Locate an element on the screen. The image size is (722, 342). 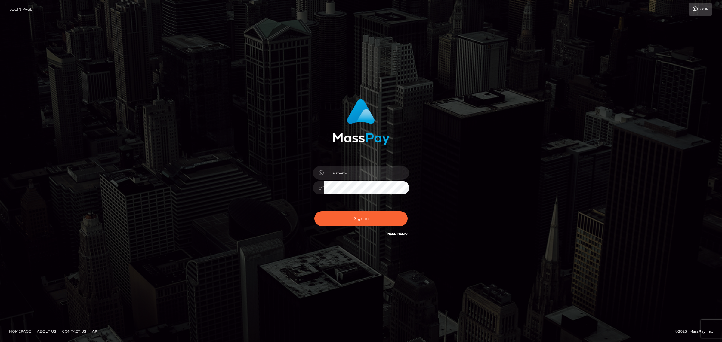
input: Username... is located at coordinates (366, 173).